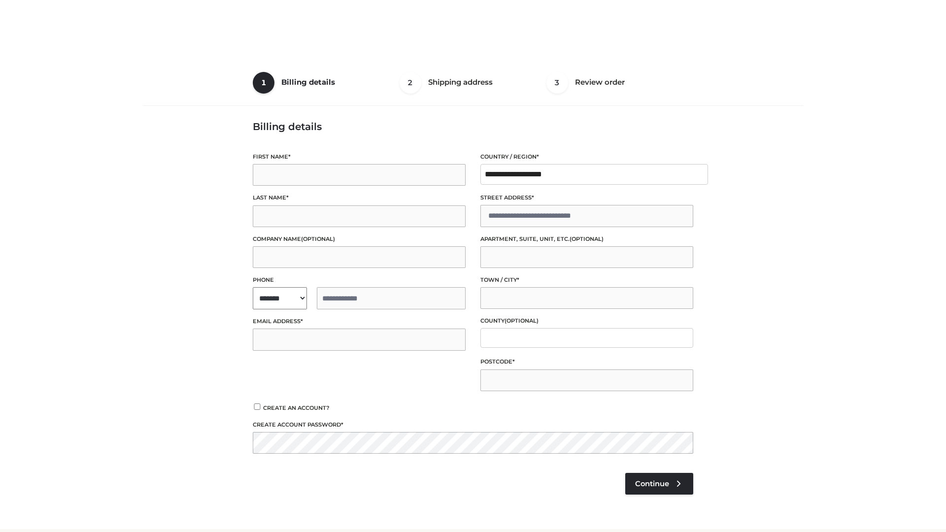 This screenshot has width=946, height=532. What do you see at coordinates (410, 83) in the screenshot?
I see `span: 2` at bounding box center [410, 83].